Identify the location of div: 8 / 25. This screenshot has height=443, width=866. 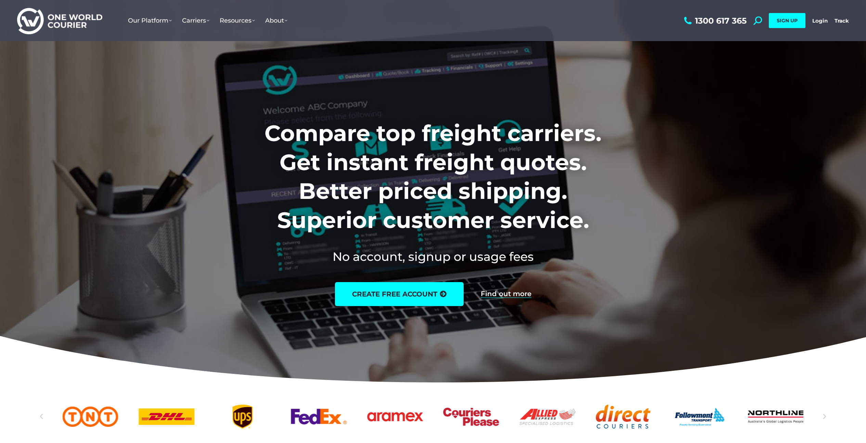
(547, 416).